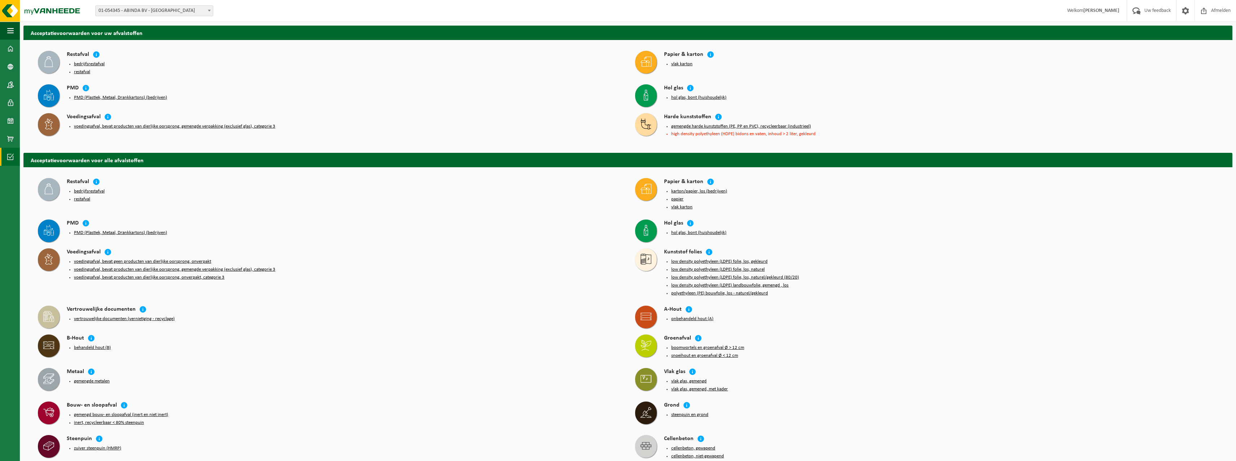 This screenshot has height=461, width=1236. Describe the element at coordinates (124, 319) in the screenshot. I see `button: vertrouwelijke documenten (vernietiging - recyclage)` at that location.